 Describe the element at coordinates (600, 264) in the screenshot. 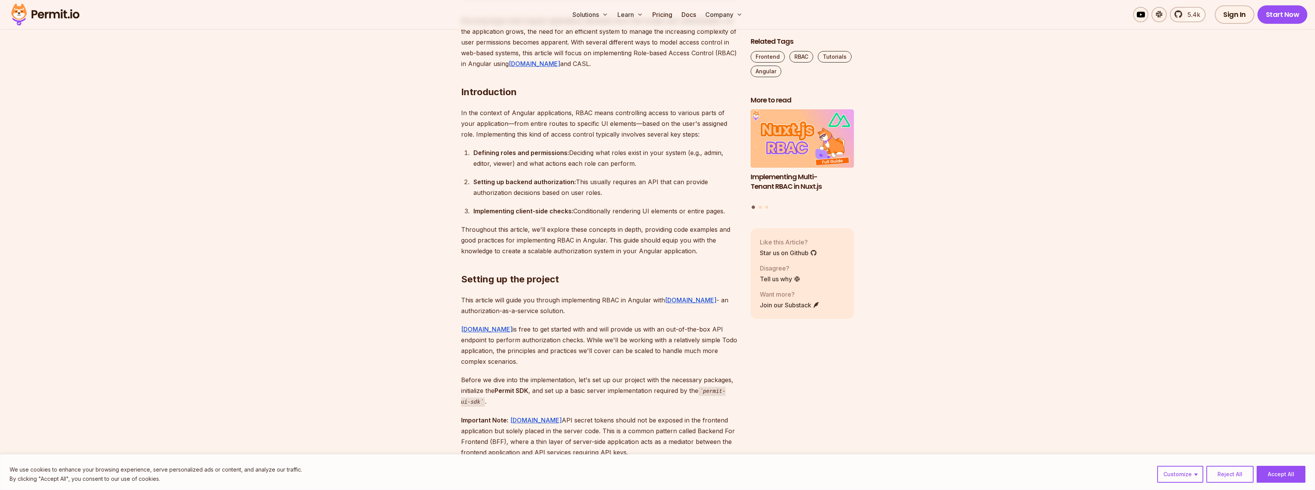

I see `h2: Setting up the project` at that location.